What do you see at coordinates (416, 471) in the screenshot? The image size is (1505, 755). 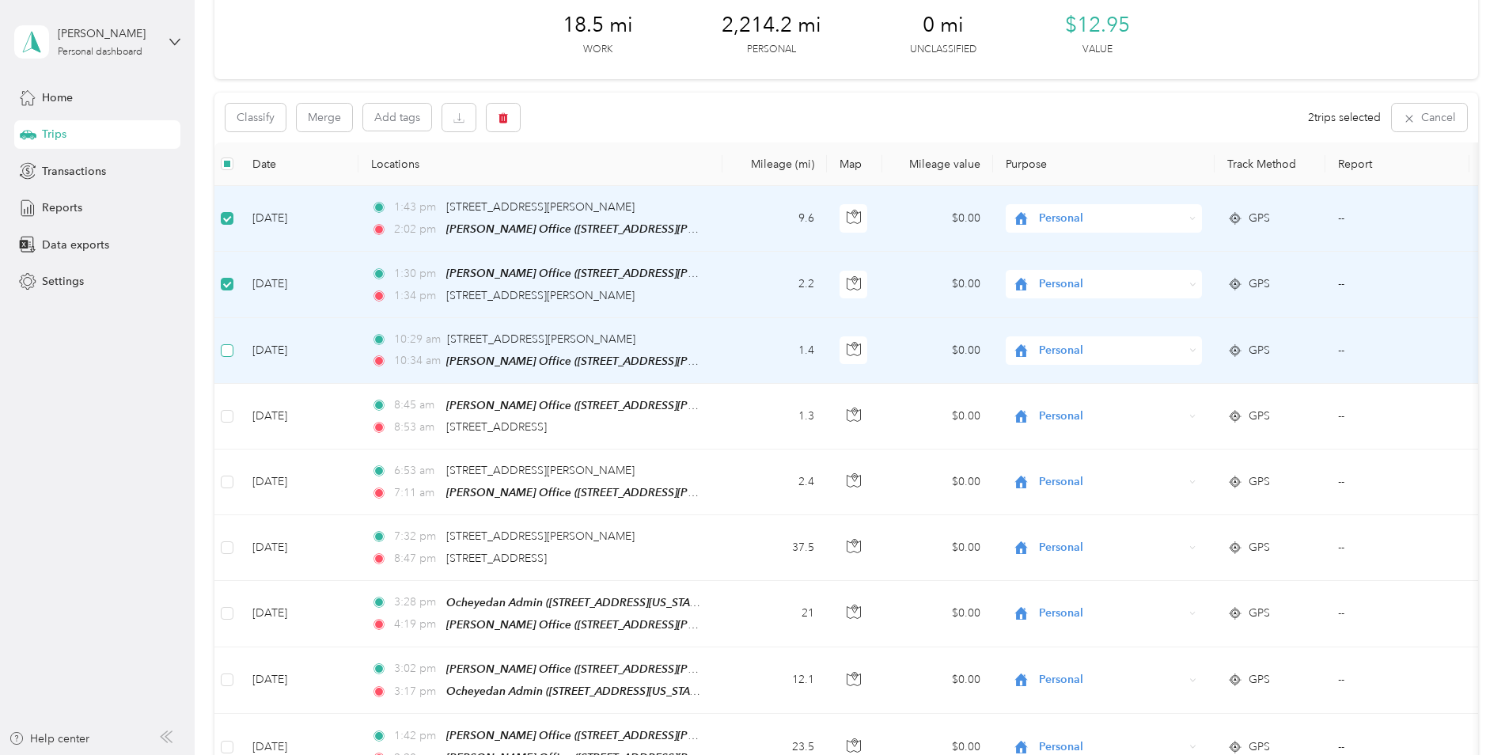 I see `span: 6:53 am` at bounding box center [416, 471].